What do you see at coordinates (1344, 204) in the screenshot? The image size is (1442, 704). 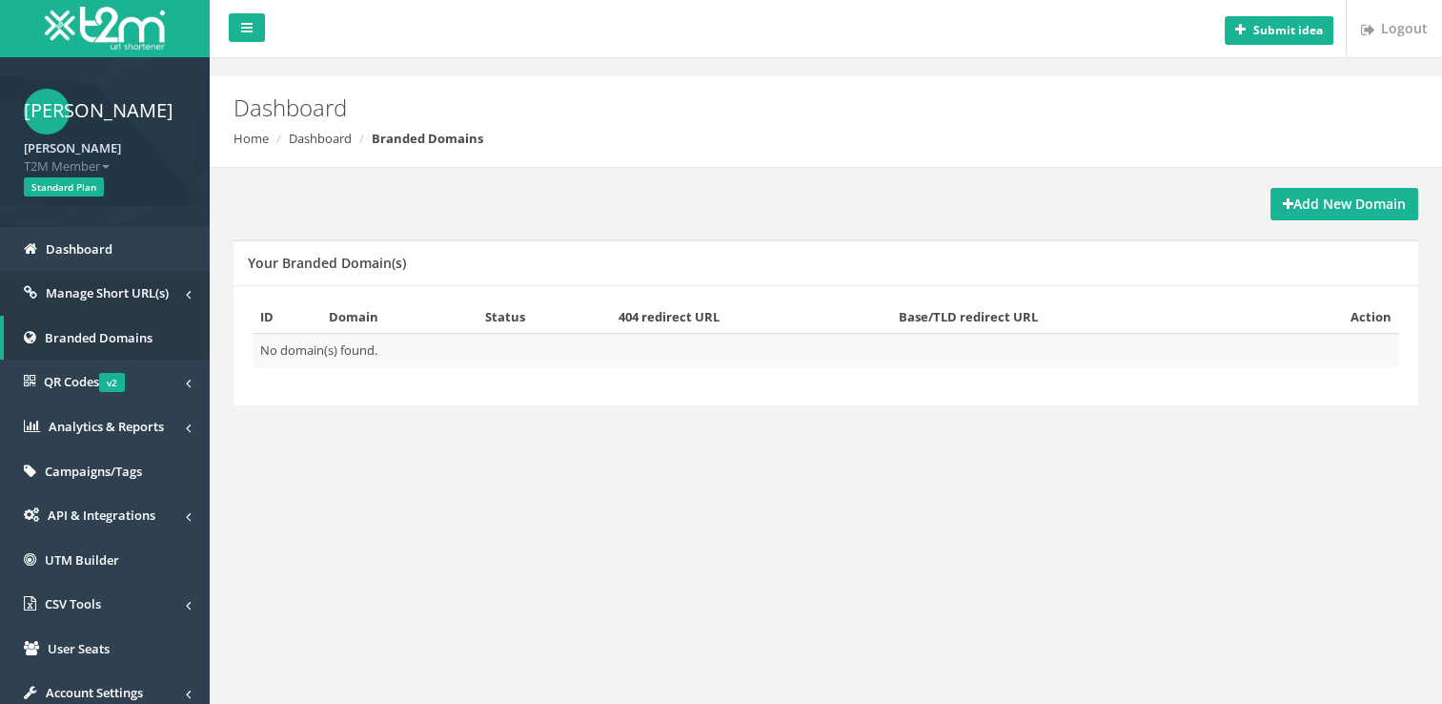 I see `a: Add New Domain` at bounding box center [1344, 204].